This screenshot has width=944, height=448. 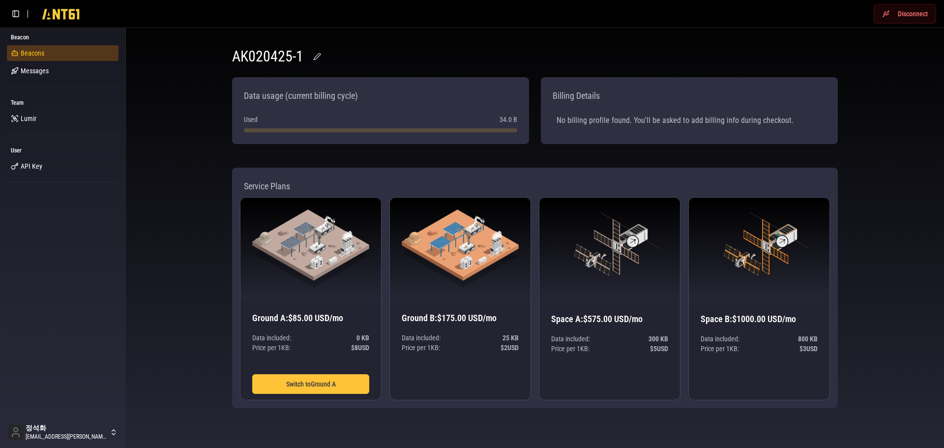 I want to click on h3: Ground A : $85.00 USD/mo, so click(x=311, y=318).